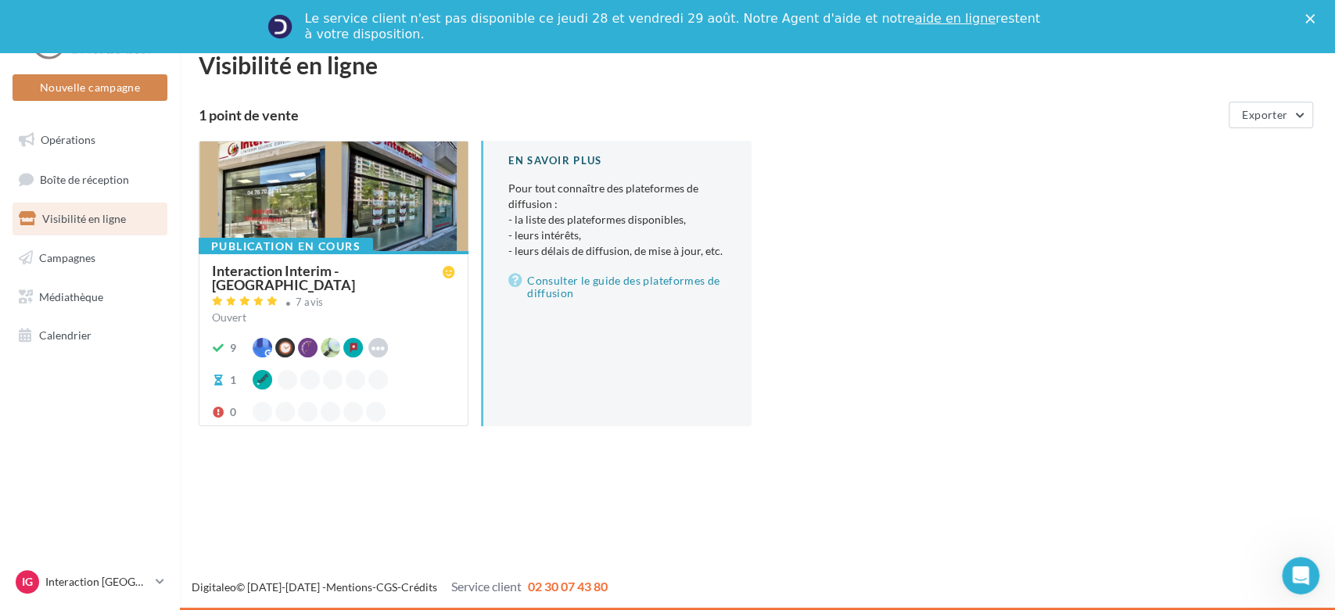 This screenshot has height=610, width=1335. What do you see at coordinates (233, 348) in the screenshot?
I see `div: 9` at bounding box center [233, 348].